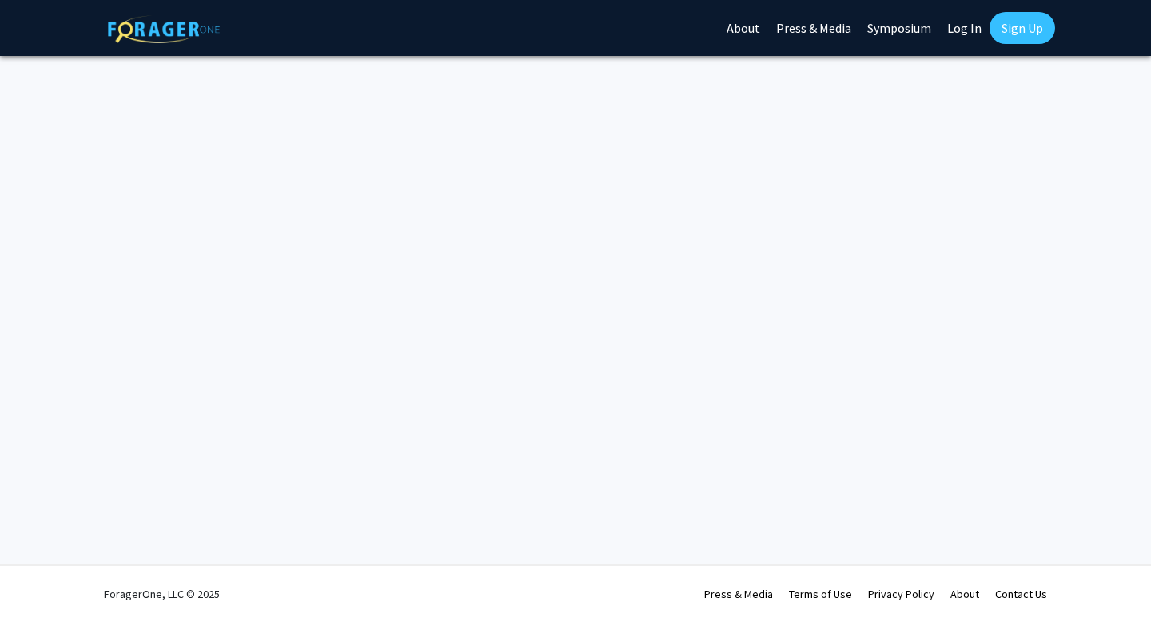 This screenshot has height=622, width=1151. What do you see at coordinates (739, 594) in the screenshot?
I see `a: Press & Media` at bounding box center [739, 594].